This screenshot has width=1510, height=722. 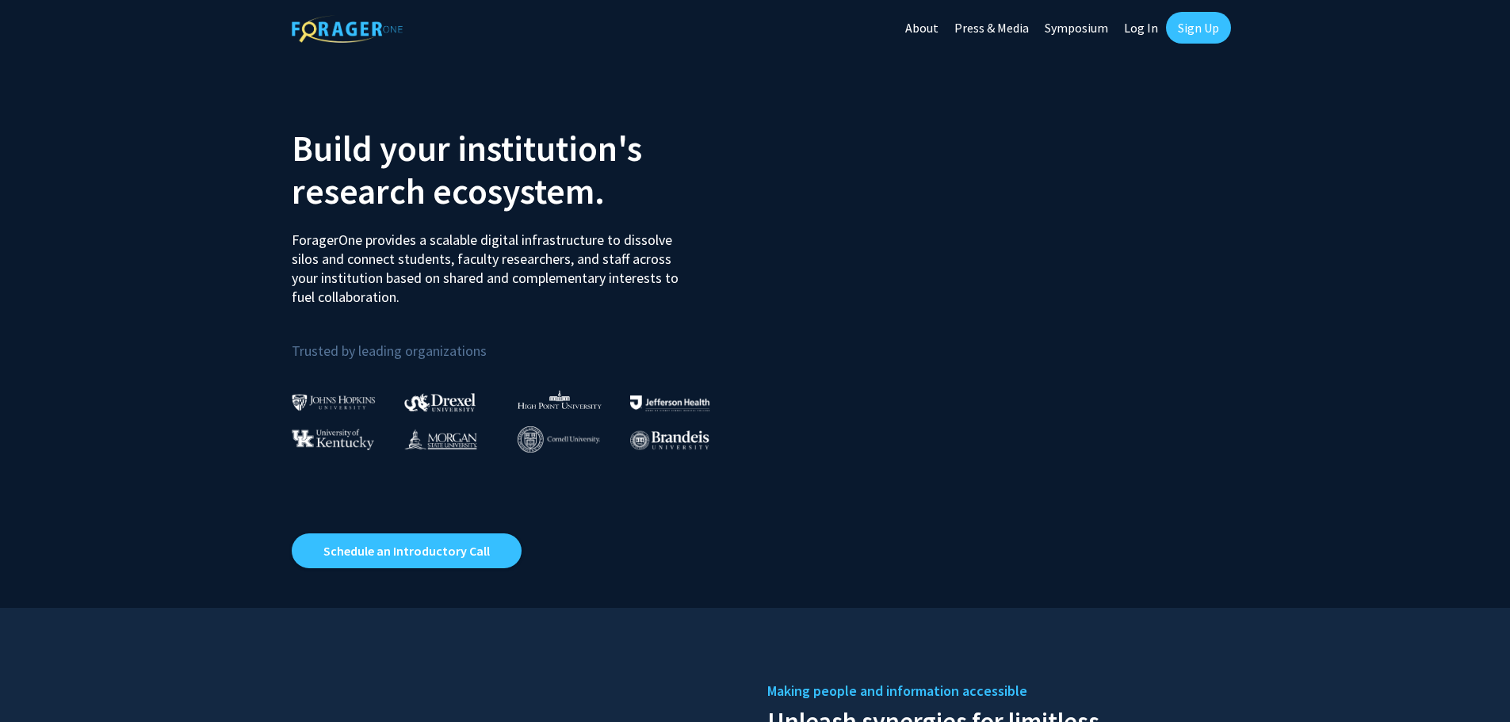 I want to click on img: Thomas Jefferson University, so click(x=670, y=403).